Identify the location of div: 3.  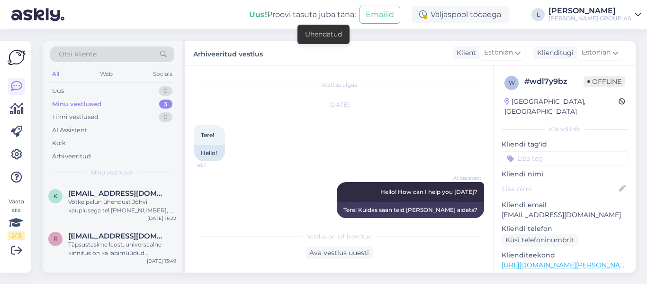
(166, 104).